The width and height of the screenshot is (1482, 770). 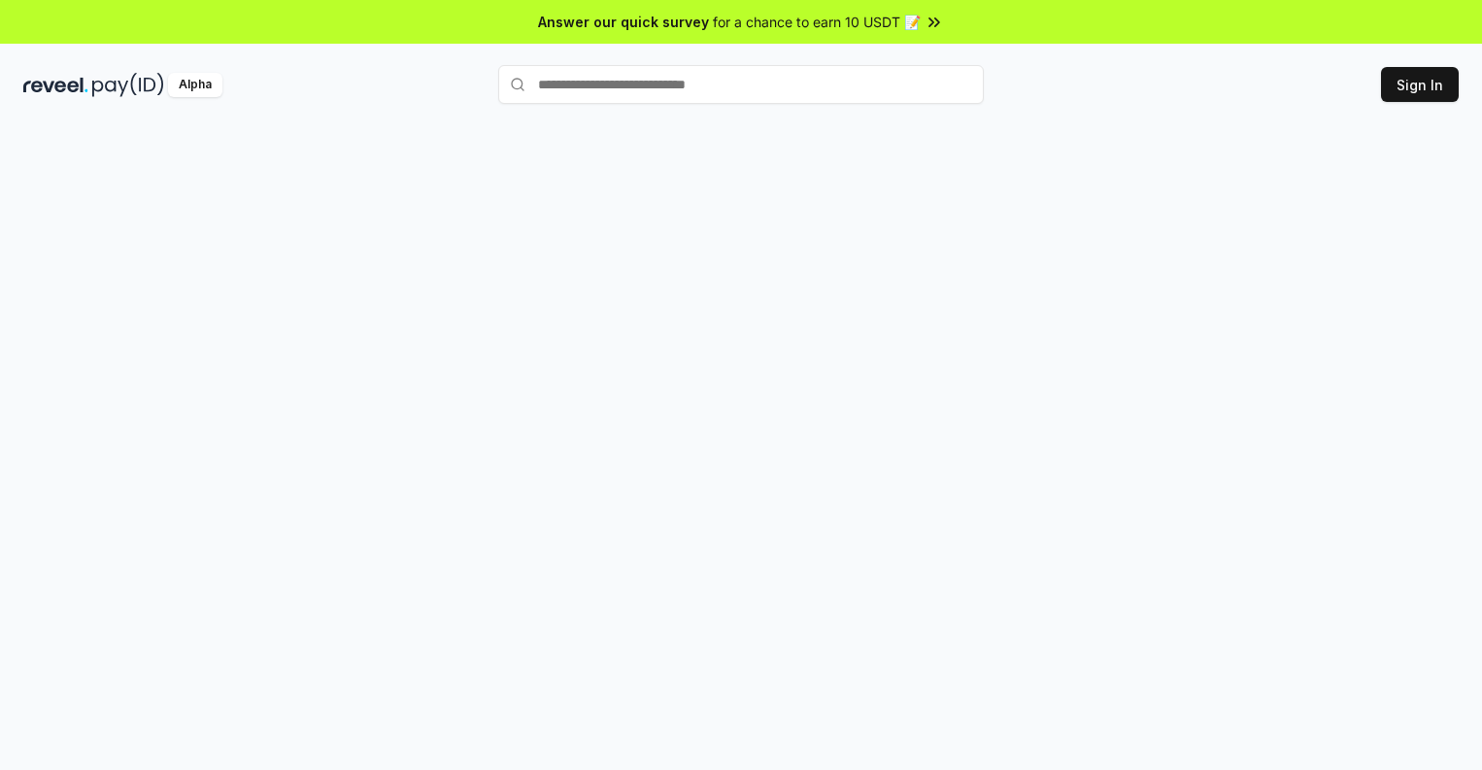 I want to click on span: for a chance to earn 10 USDT 📝, so click(x=817, y=21).